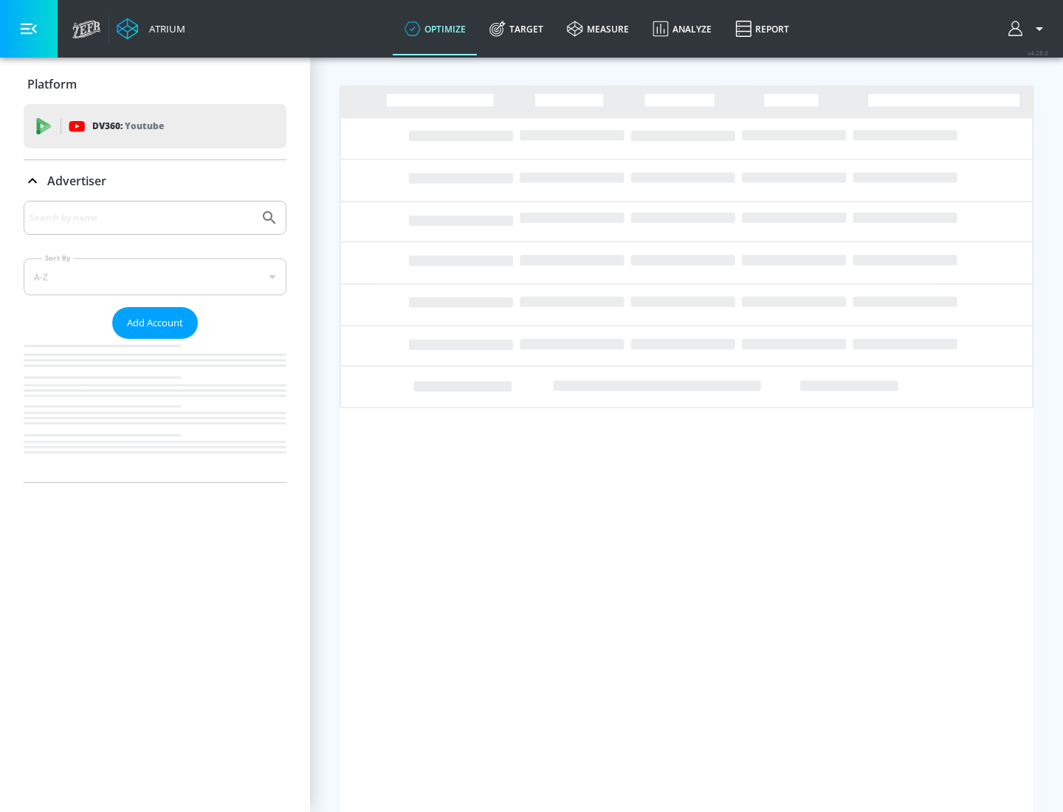 This screenshot has width=1063, height=812. What do you see at coordinates (77, 181) in the screenshot?
I see `p: Advertiser` at bounding box center [77, 181].